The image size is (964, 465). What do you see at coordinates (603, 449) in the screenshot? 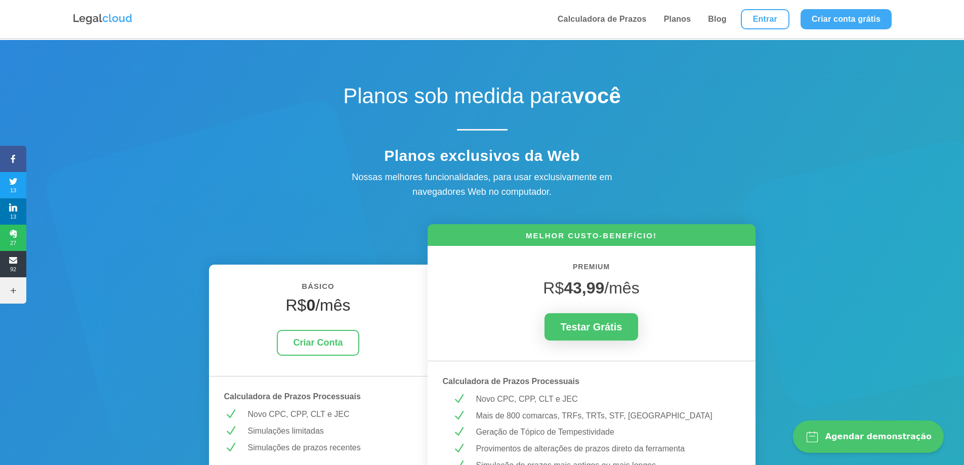
I see `p: Provimentos de alterações de prazos direto da ferramenta` at bounding box center [603, 449].